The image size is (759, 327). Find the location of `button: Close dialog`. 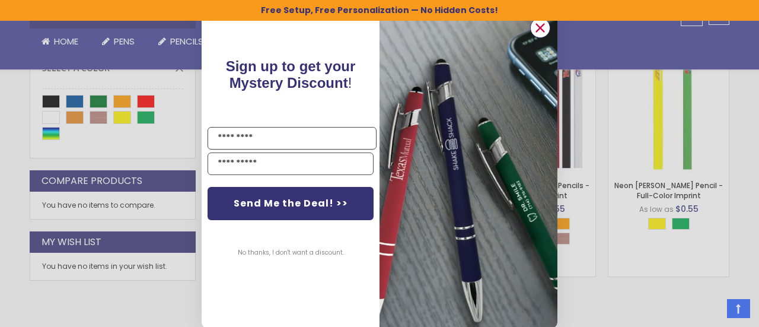

button: Close dialog is located at coordinates (540, 28).